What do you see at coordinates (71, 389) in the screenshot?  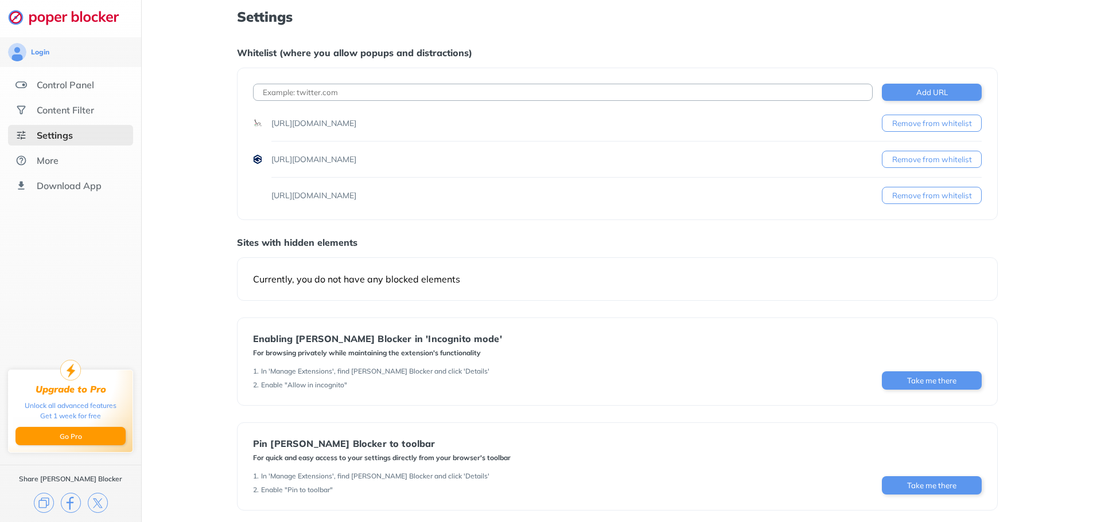 I see `div: Upgrade to Pro` at bounding box center [71, 389].